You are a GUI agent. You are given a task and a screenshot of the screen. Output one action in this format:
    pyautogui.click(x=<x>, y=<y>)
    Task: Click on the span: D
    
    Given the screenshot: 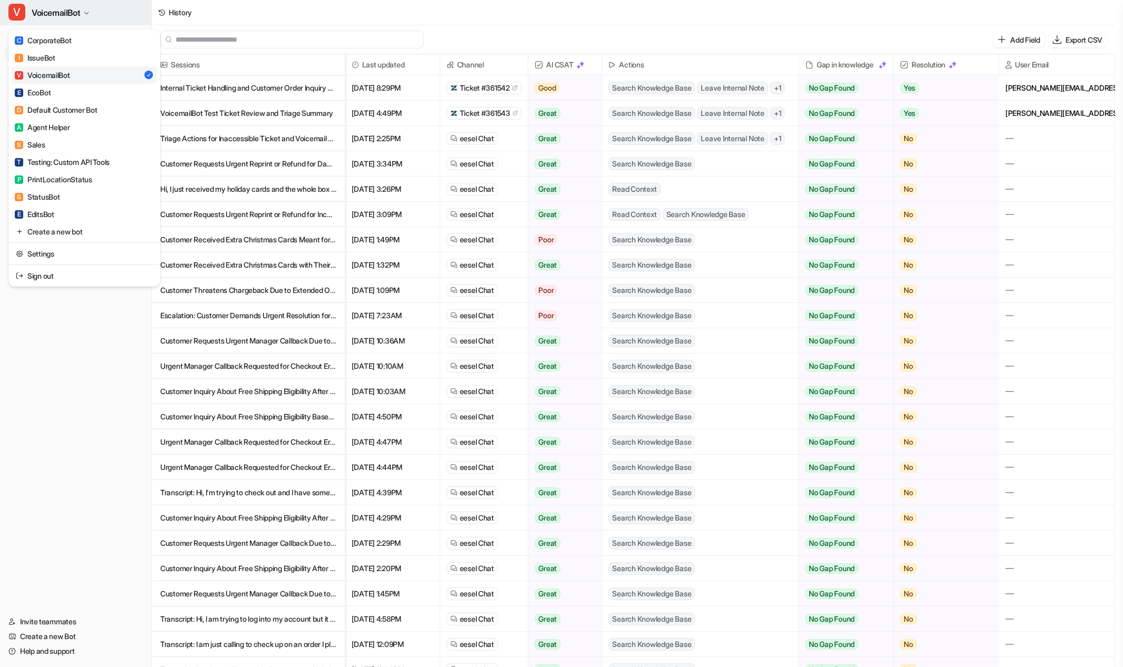 What is the action you would take?
    pyautogui.click(x=19, y=110)
    